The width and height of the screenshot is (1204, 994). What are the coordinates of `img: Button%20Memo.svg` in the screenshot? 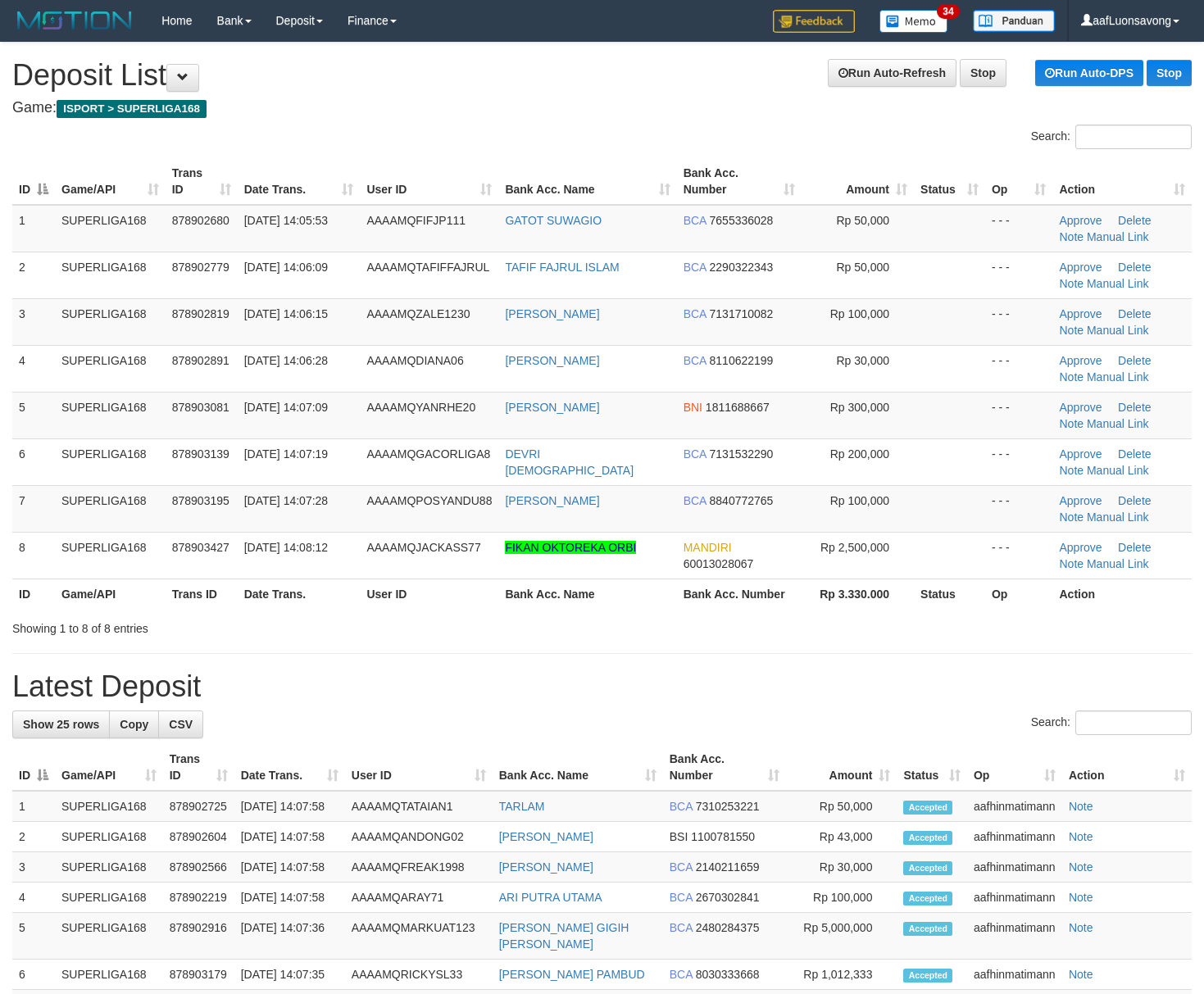 It's located at (914, 22).